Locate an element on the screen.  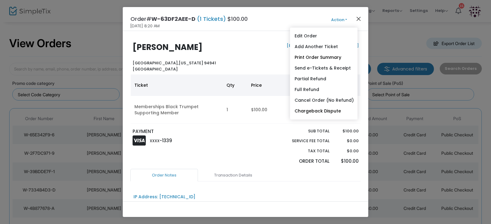
a: Full Refund is located at coordinates (323, 90).